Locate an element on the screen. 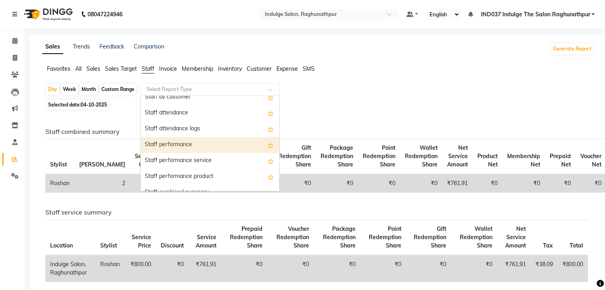  span: SMS is located at coordinates (309, 69).